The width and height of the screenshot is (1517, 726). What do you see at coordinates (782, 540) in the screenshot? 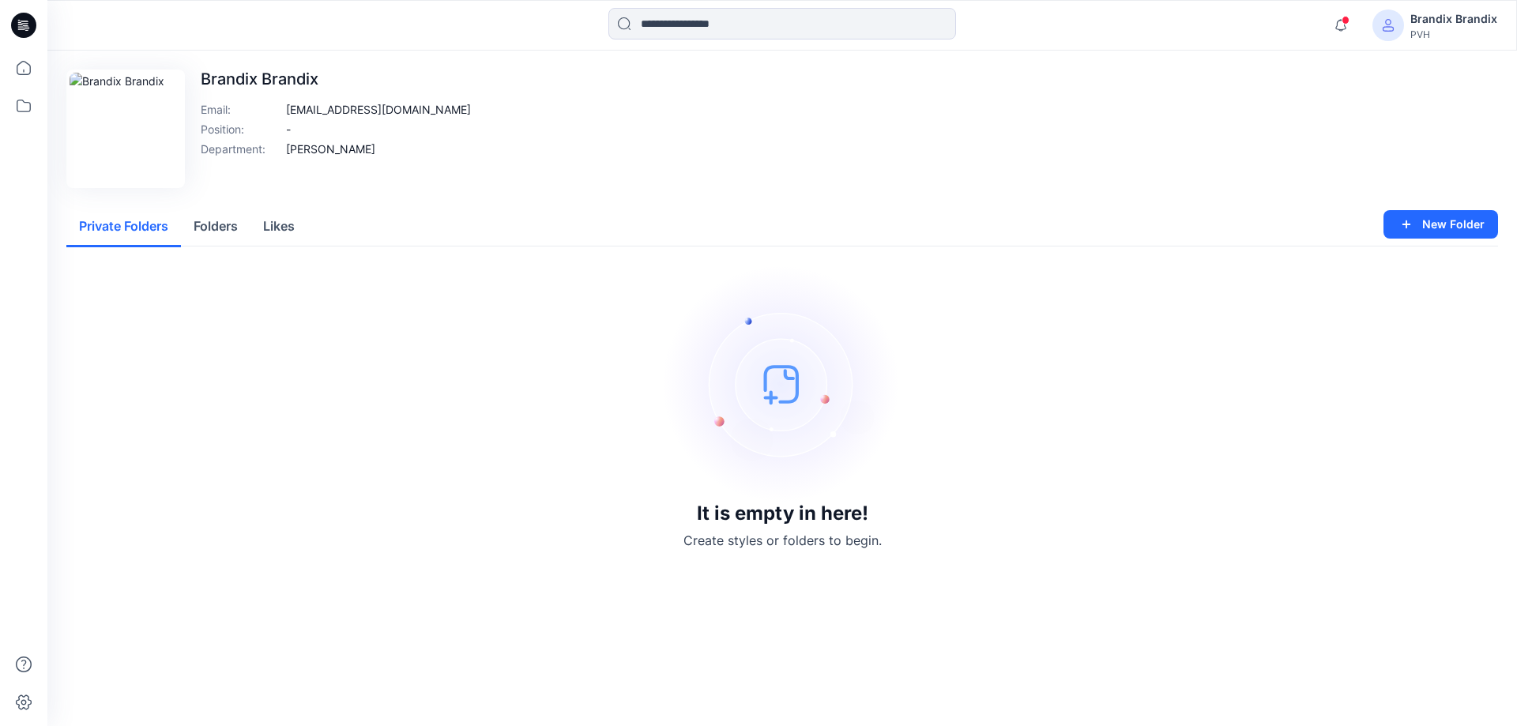
I see `p: Create styles or folders to begin.` at bounding box center [782, 540].